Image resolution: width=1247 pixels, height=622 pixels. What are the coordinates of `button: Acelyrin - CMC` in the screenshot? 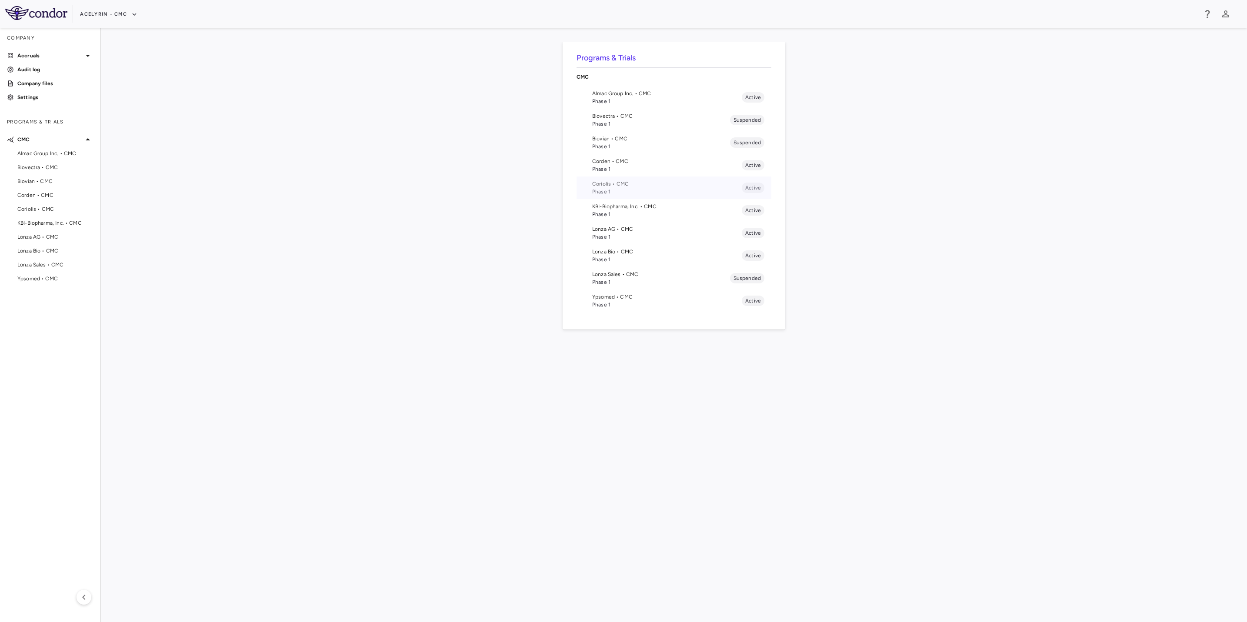 It's located at (109, 14).